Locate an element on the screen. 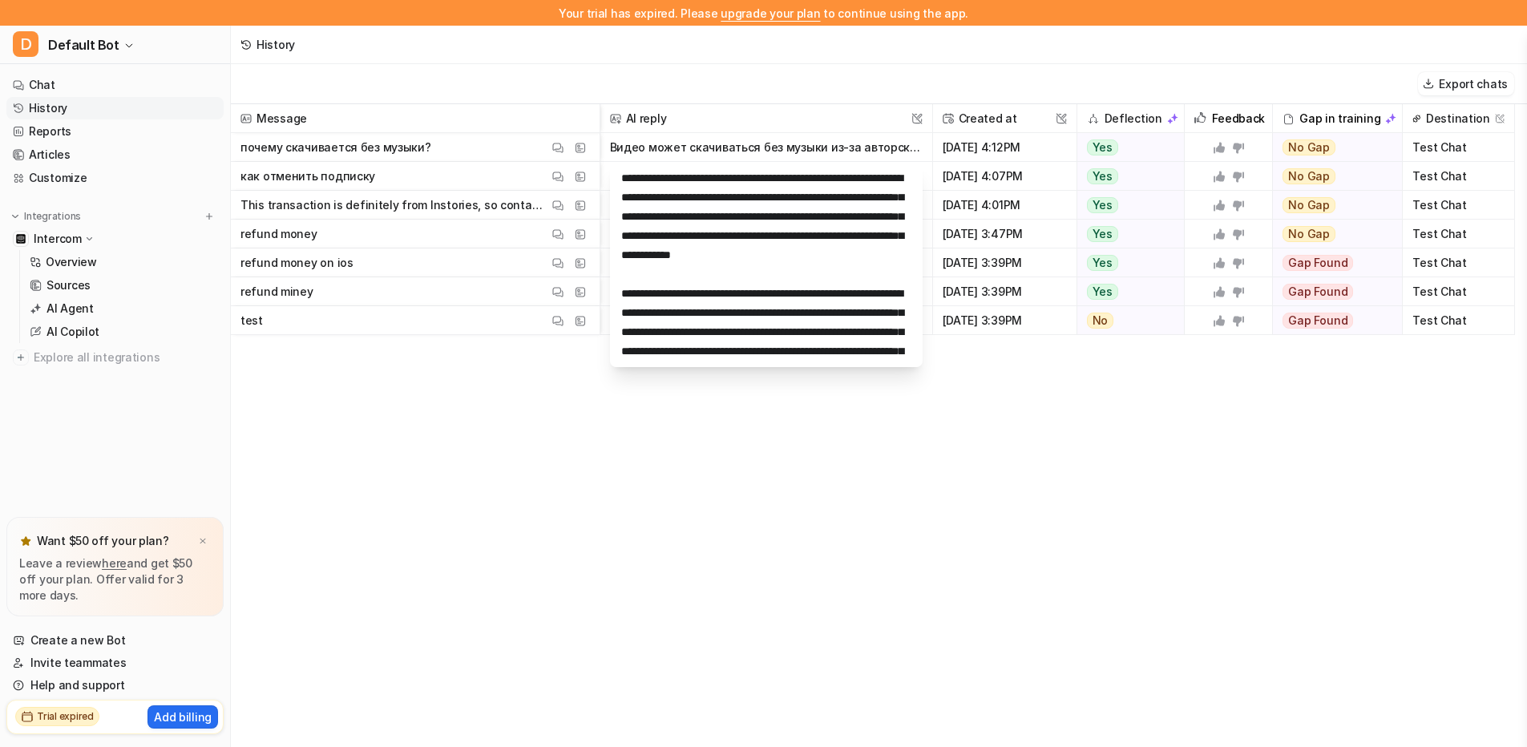 The image size is (1527, 747). button: Видео может скачиваться без музыки из-за авторских прав — Instories не добавляет музыку в шаблоны... is located at coordinates (766, 148).